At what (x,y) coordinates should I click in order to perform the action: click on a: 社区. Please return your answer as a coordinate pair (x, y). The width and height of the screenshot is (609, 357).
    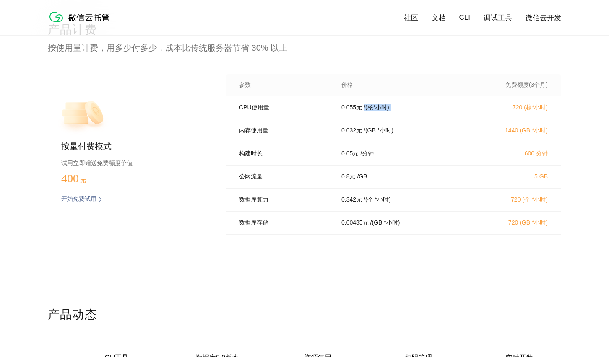
    Looking at the image, I should click on (411, 18).